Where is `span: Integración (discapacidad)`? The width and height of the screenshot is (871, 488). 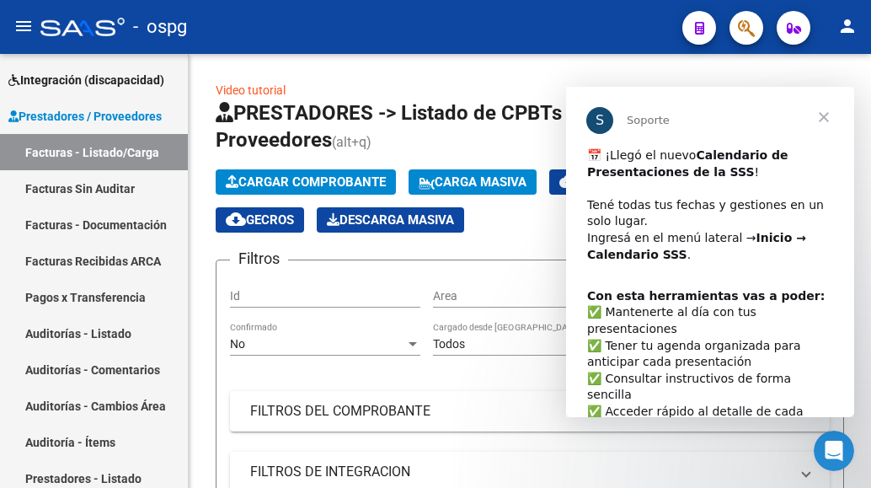
span: Integración (discapacidad) is located at coordinates (86, 80).